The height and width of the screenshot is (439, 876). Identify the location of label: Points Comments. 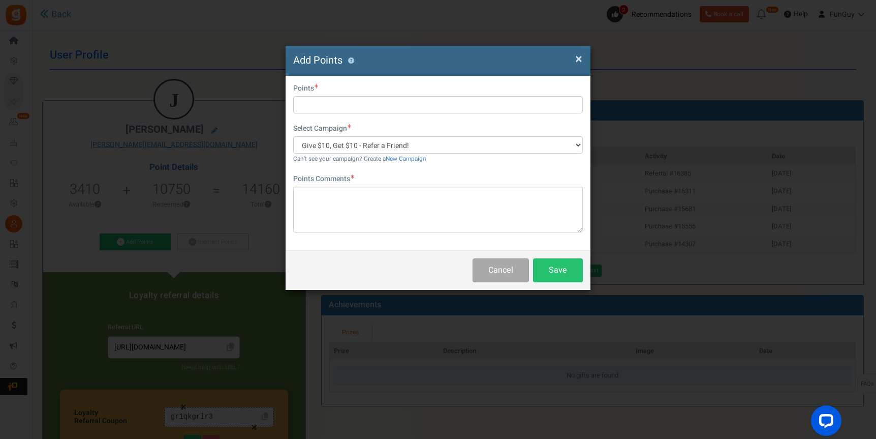
(324, 179).